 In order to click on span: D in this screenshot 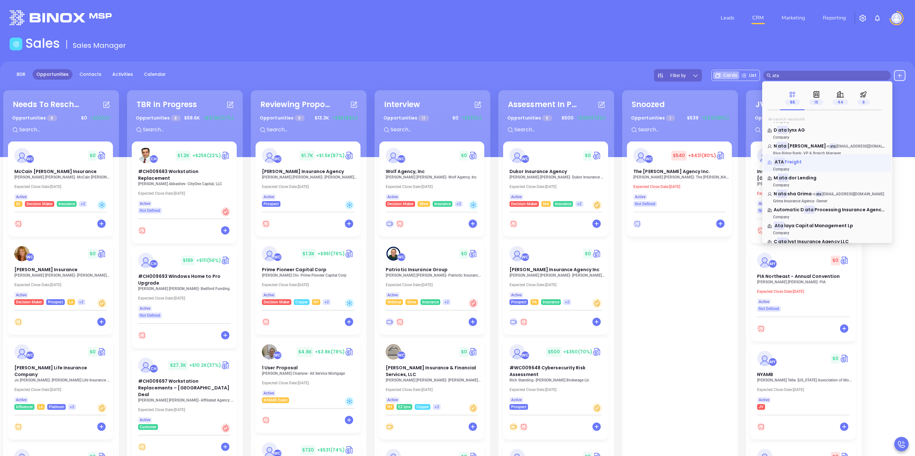, I will do `click(775, 130)`.